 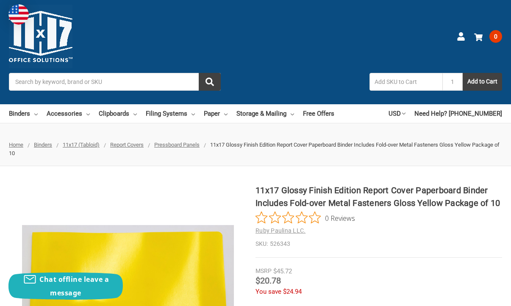 I want to click on span: Pressboard Panels, so click(x=177, y=144).